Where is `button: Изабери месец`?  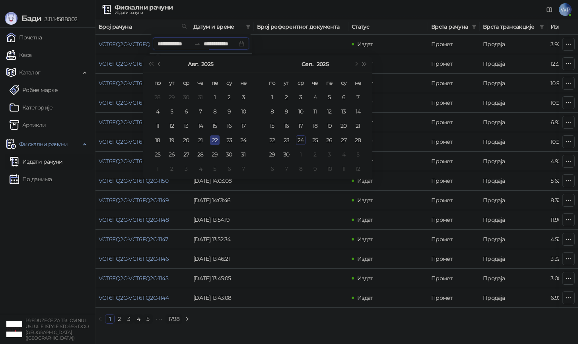 button: Изабери месец is located at coordinates (193, 64).